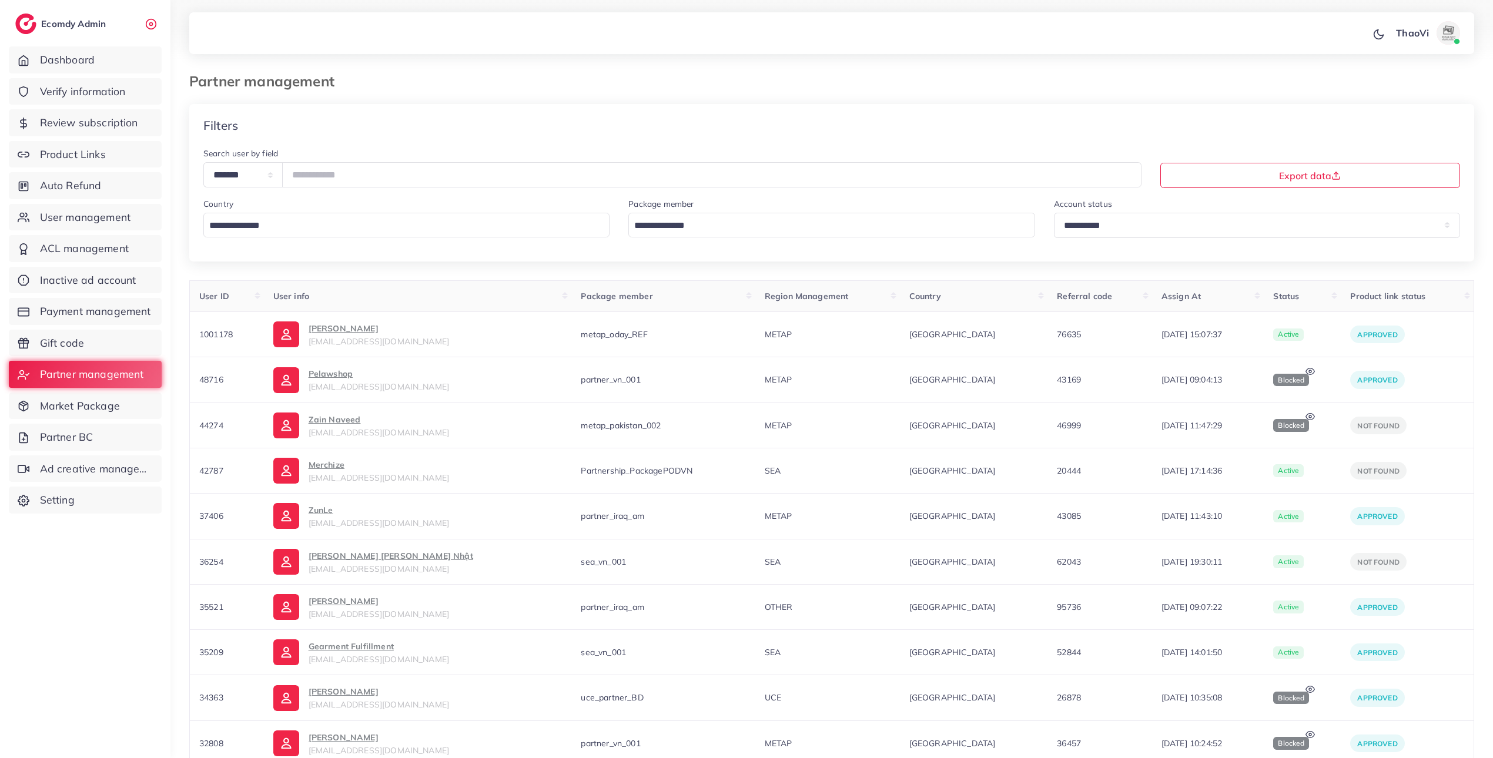  Describe the element at coordinates (211, 607) in the screenshot. I see `span: 35521` at that location.